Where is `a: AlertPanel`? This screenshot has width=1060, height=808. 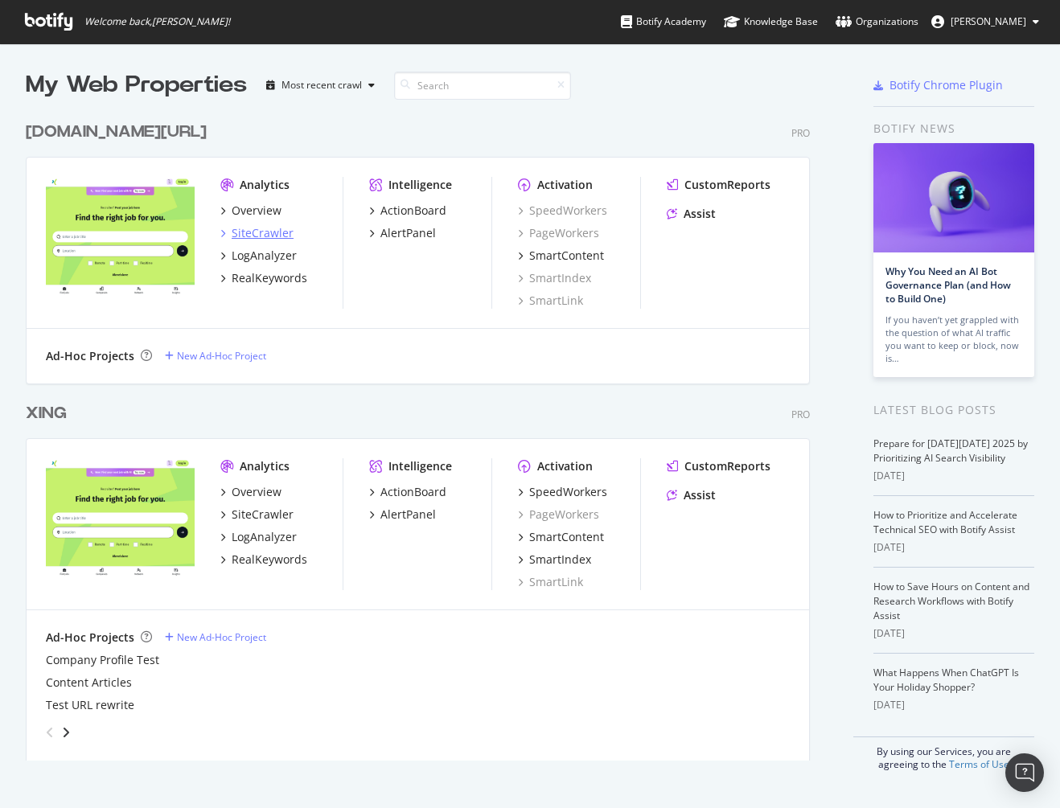
a: AlertPanel is located at coordinates (402, 233).